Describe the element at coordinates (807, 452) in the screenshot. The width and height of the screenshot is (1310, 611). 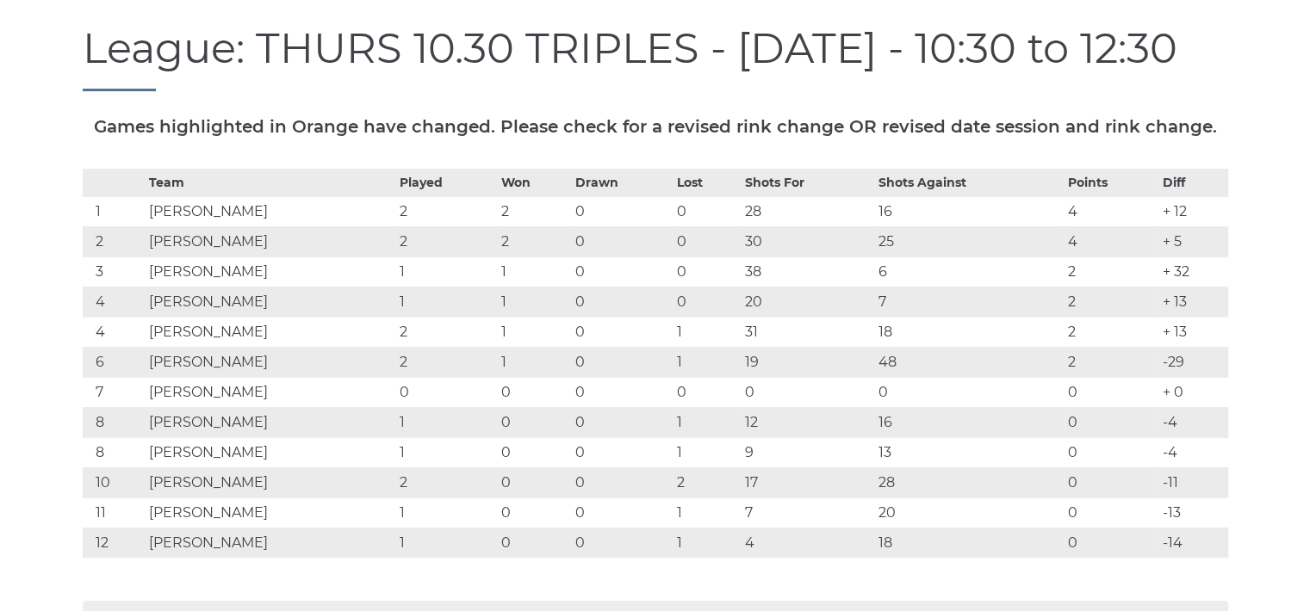
I see `td: 9` at that location.